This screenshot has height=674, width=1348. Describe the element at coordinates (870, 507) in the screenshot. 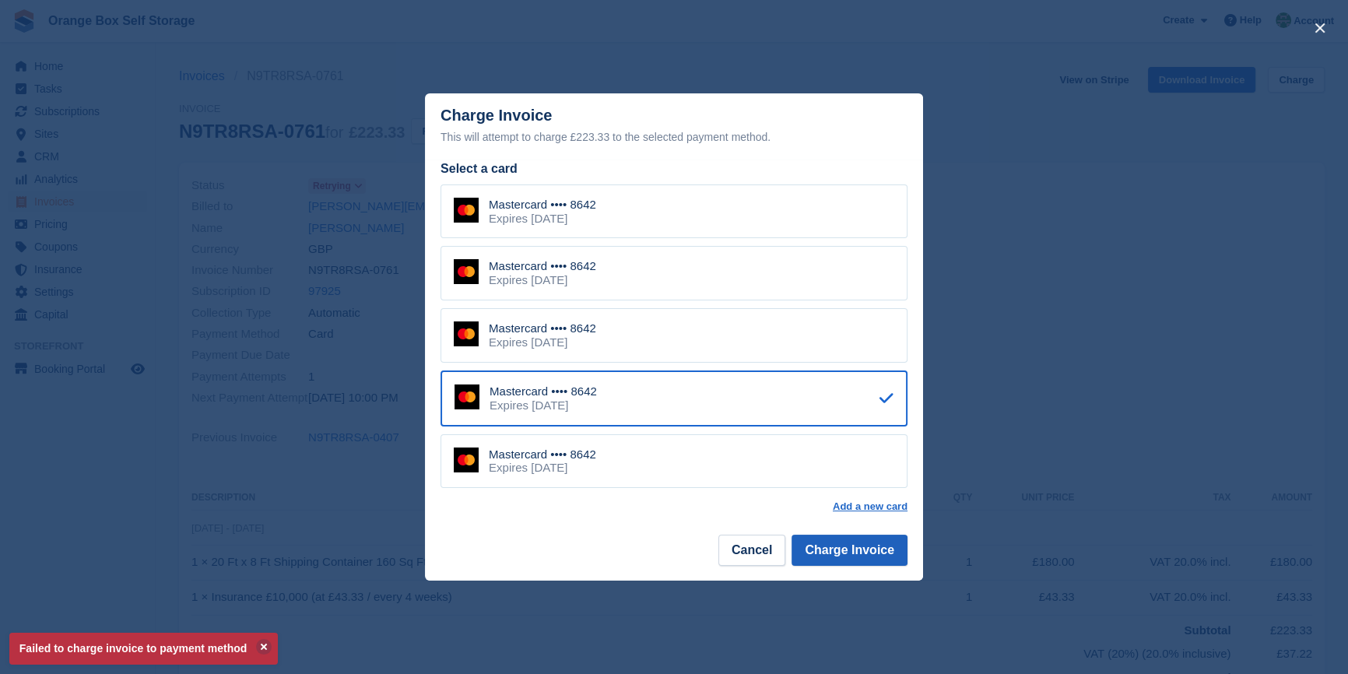

I see `a: Add a new card` at that location.